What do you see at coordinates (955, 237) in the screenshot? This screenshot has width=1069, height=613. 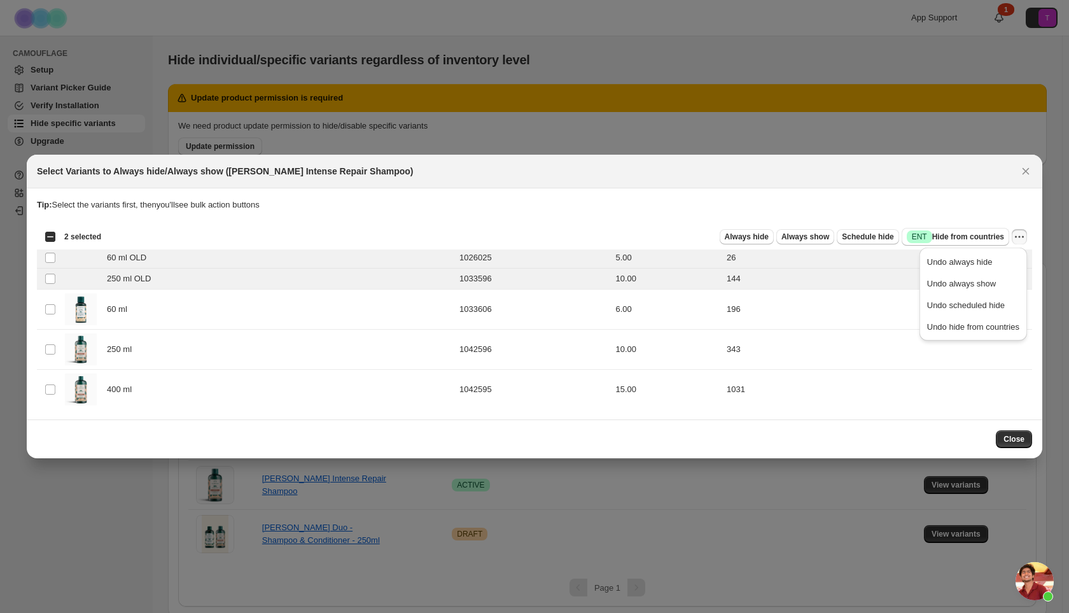 I see `button: SuccessENTHide from countries` at bounding box center [955, 237].